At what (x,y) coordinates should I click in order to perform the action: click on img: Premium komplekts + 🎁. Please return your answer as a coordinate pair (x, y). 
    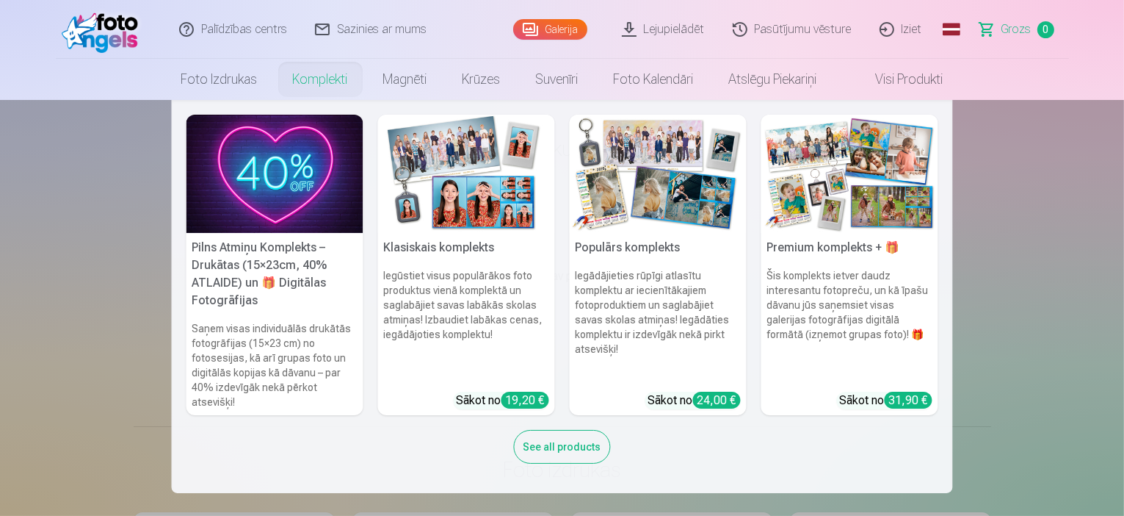
    Looking at the image, I should click on (850, 173).